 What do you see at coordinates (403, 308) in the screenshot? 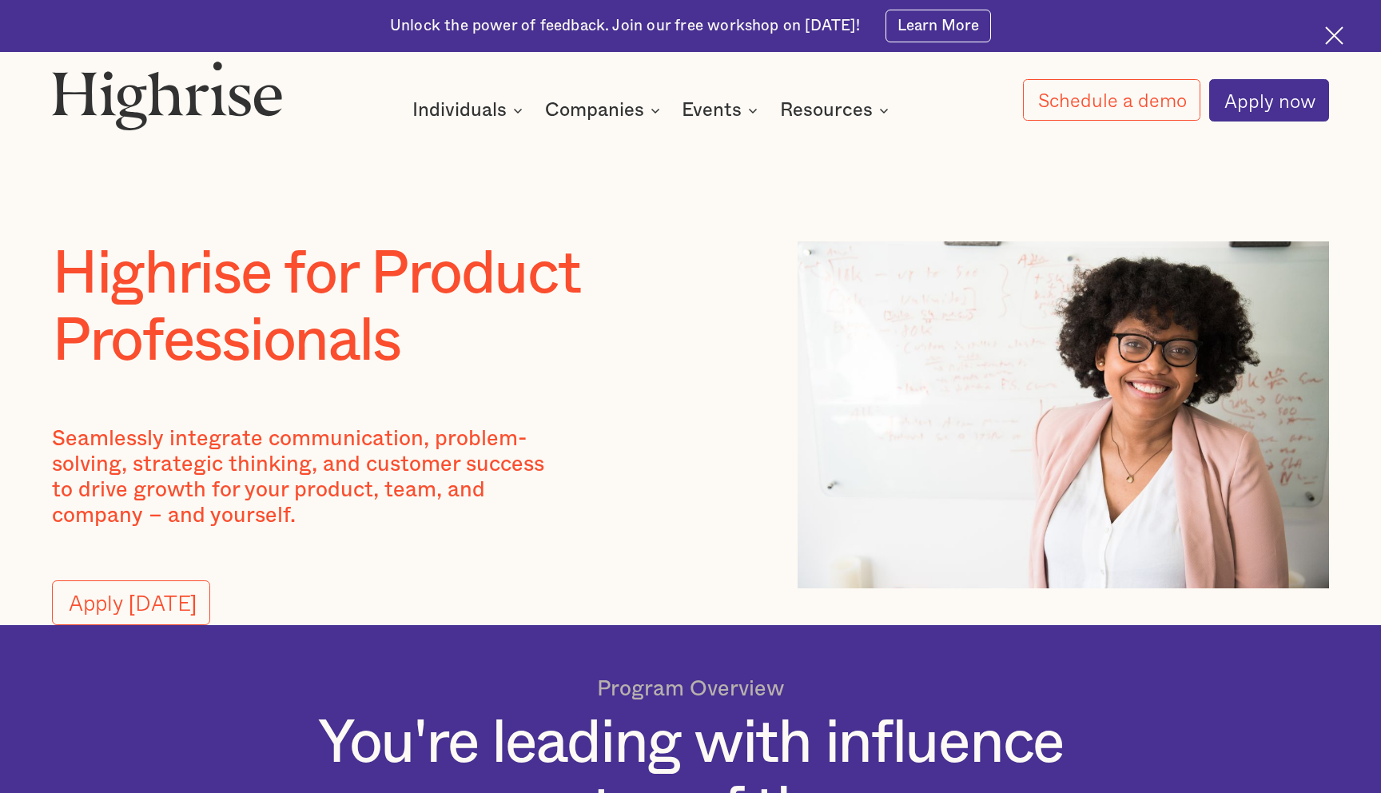
I see `h1: Highrise for Product Professionals` at bounding box center [403, 308].